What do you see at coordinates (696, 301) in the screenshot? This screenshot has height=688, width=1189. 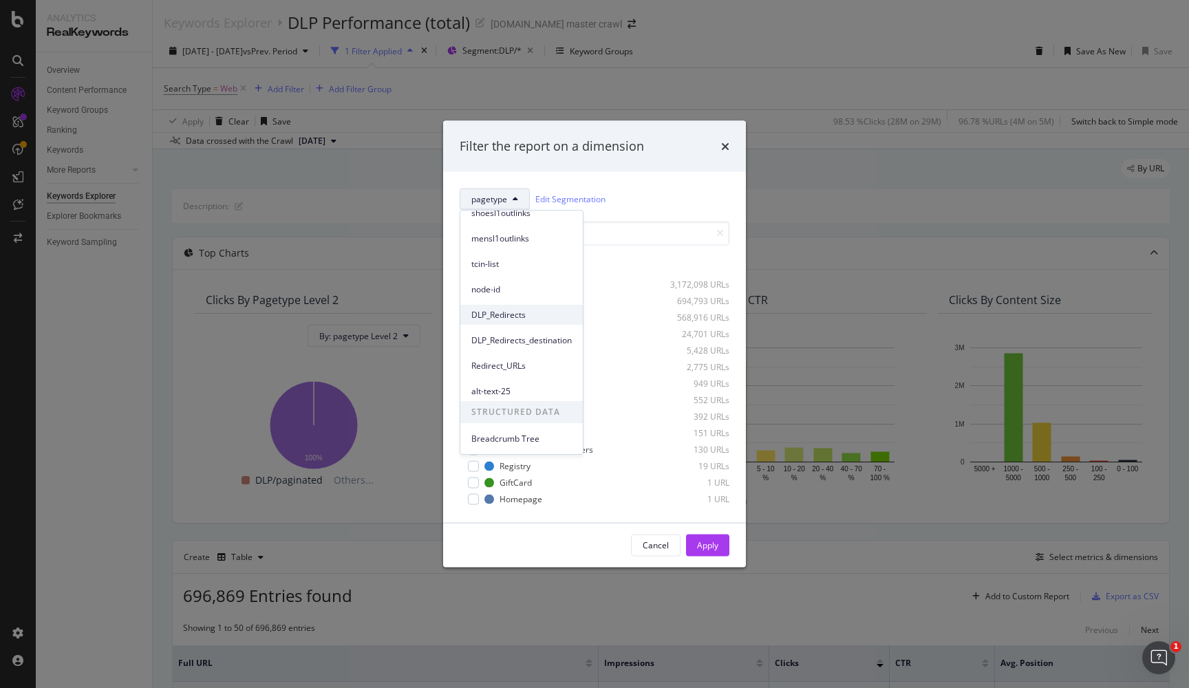 I see `div: 694,793 URLs` at bounding box center [696, 301].